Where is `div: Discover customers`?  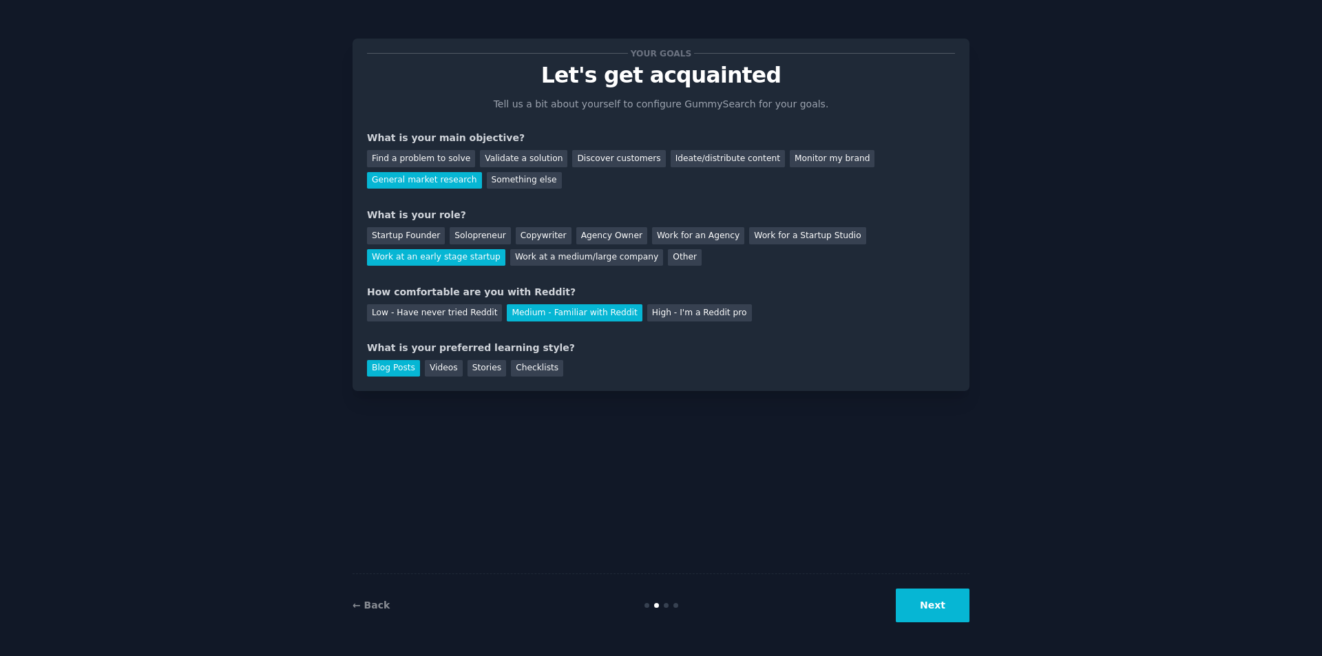
div: Discover customers is located at coordinates (618, 158).